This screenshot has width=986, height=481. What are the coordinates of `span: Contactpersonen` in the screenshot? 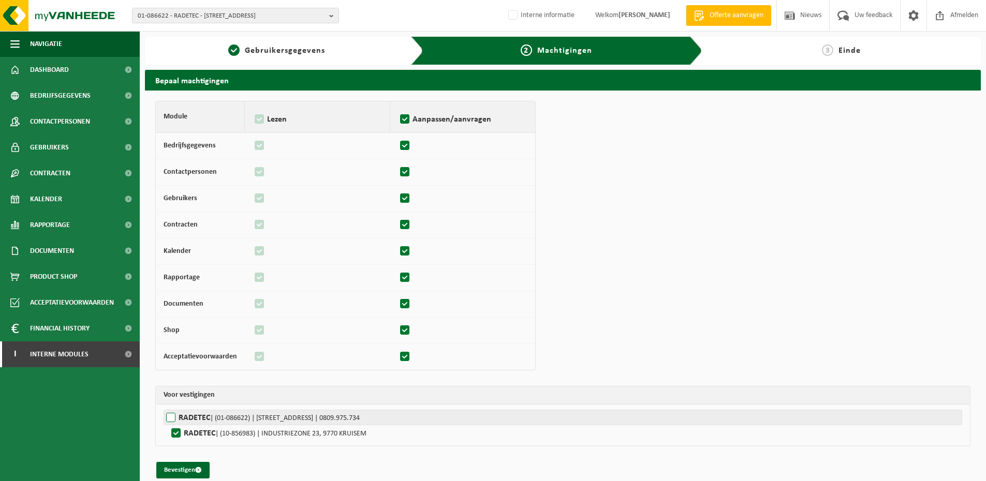 It's located at (60, 122).